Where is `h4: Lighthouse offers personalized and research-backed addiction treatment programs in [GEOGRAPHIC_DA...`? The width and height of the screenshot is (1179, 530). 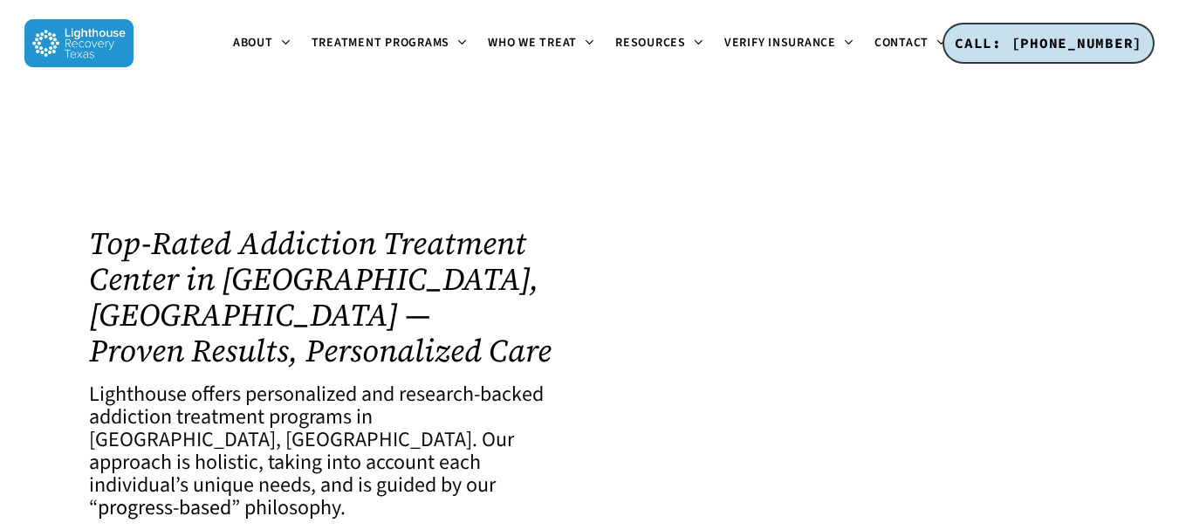
h4: Lighthouse offers personalized and research-backed addiction treatment programs in [GEOGRAPHIC_DA... is located at coordinates (329, 451).